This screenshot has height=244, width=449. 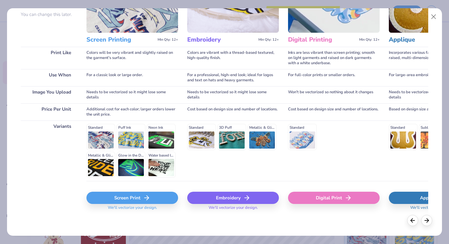 I want to click on div: Colors will be very vibrant and slightly raised on the garment's surface., so click(x=132, y=58).